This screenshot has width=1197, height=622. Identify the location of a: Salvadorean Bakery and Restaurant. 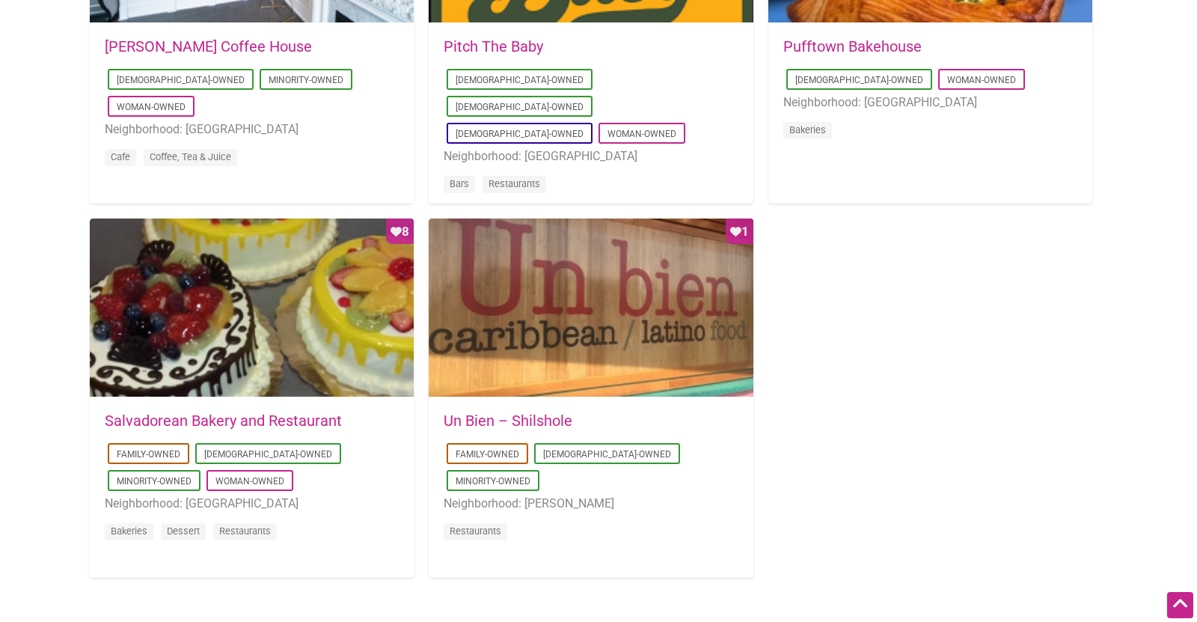
(223, 420).